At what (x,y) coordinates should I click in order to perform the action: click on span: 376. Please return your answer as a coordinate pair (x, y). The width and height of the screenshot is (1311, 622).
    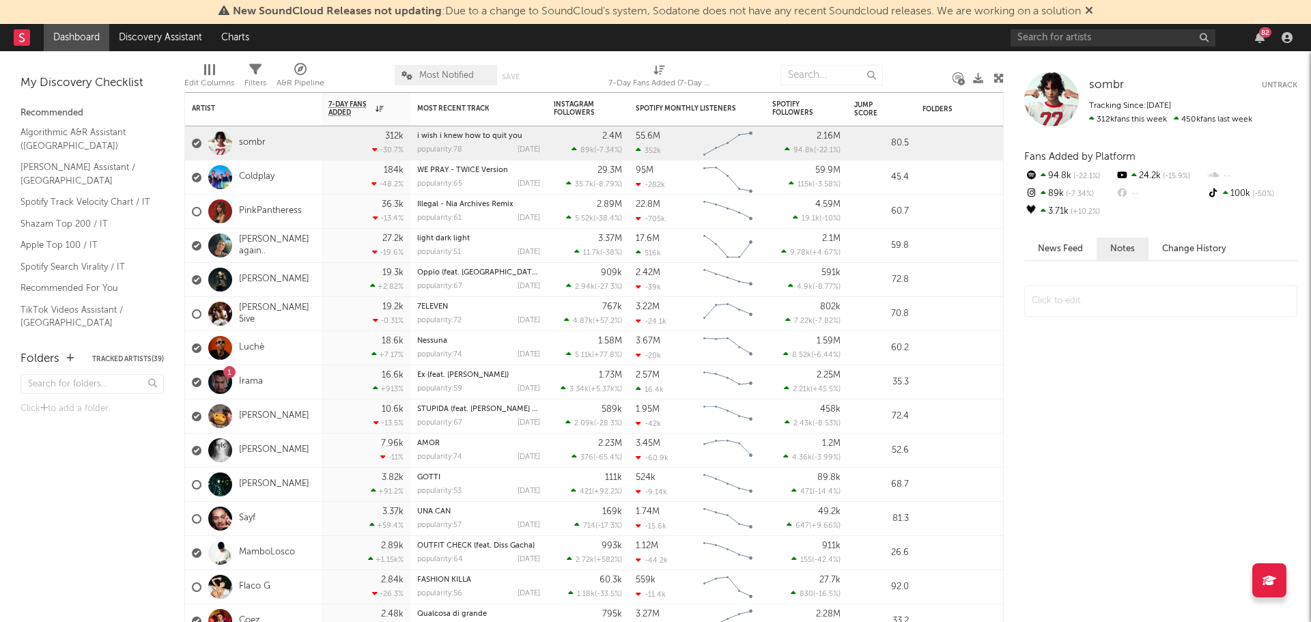
    Looking at the image, I should click on (587, 458).